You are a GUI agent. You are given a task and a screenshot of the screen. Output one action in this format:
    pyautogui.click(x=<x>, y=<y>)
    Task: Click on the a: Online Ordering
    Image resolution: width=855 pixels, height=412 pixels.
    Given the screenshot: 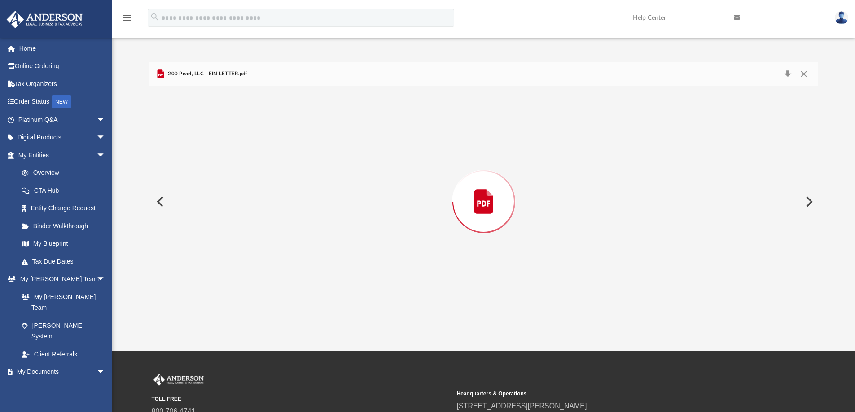 What is the action you would take?
    pyautogui.click(x=62, y=66)
    